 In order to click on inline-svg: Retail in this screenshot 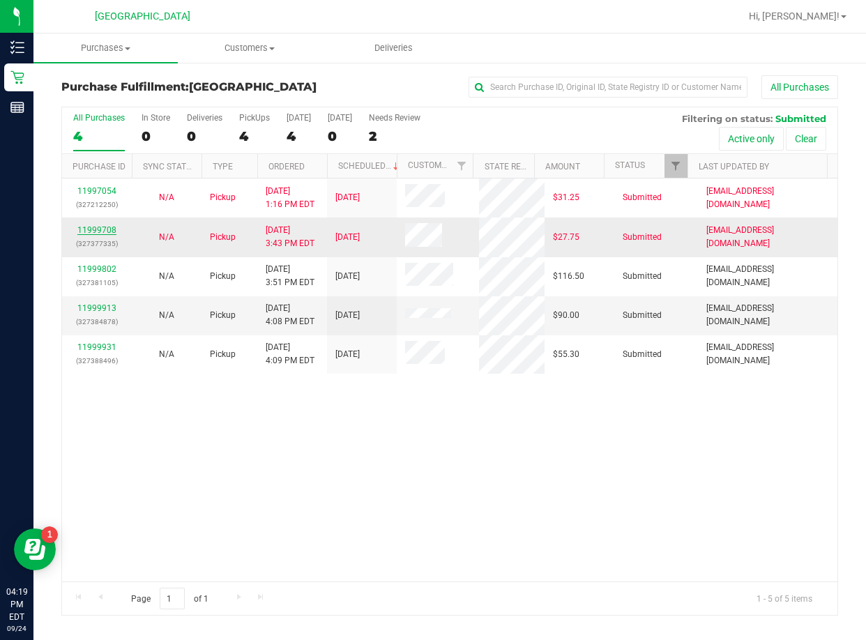, I will do `click(17, 77)`.